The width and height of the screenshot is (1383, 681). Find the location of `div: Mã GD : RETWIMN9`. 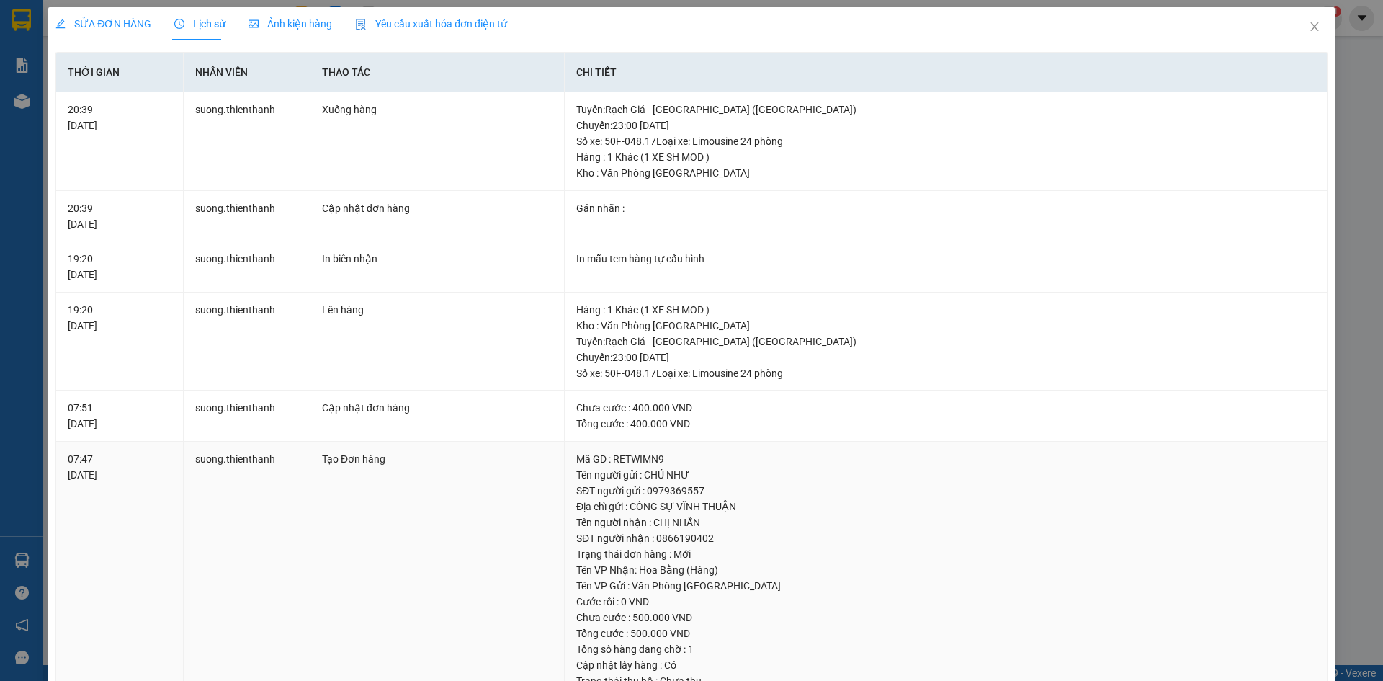

div: Mã GD : RETWIMN9 is located at coordinates (946, 459).